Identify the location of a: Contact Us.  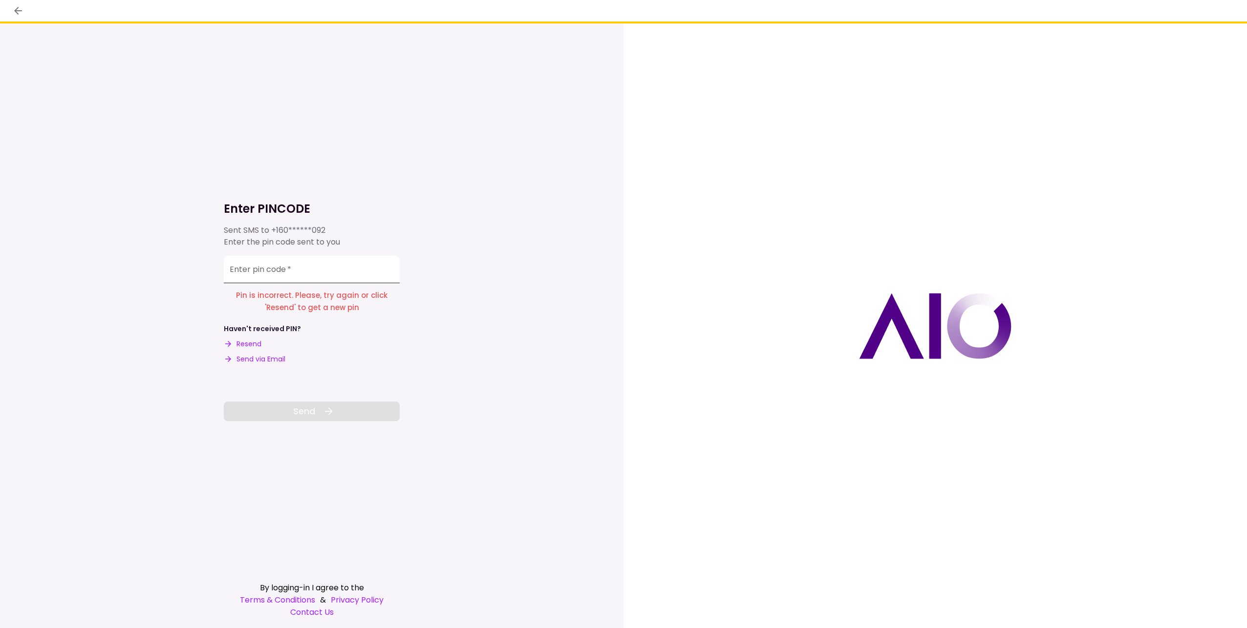
(312, 611).